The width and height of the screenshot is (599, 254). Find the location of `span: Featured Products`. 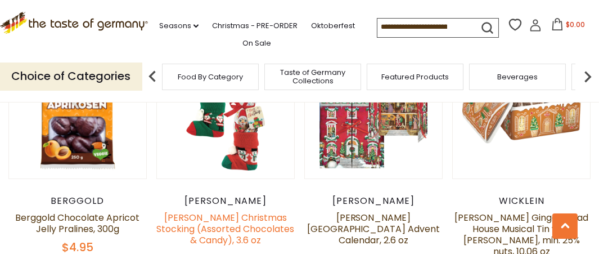

span: Featured Products is located at coordinates (415, 77).